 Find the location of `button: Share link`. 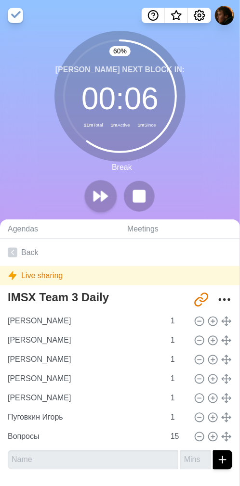

button: Share link is located at coordinates (201, 300).